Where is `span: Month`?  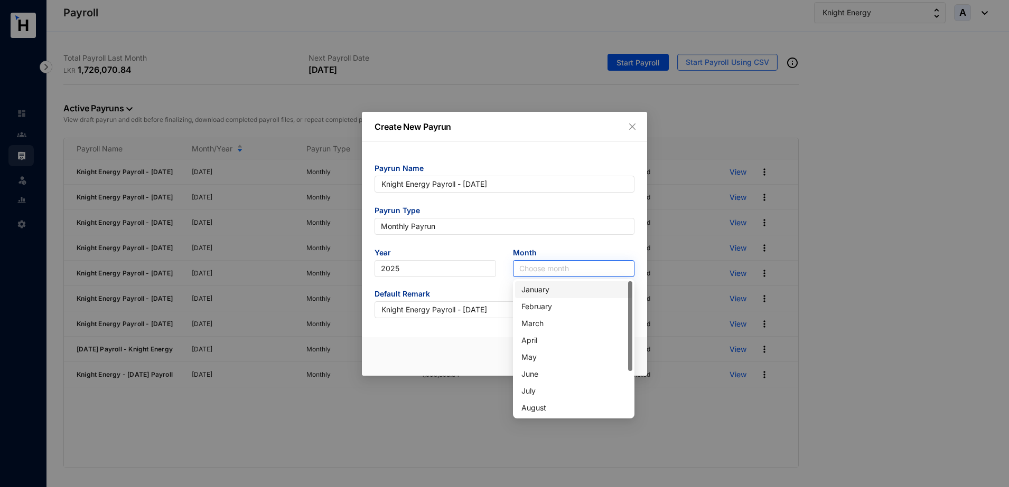
span: Month is located at coordinates (574, 254).